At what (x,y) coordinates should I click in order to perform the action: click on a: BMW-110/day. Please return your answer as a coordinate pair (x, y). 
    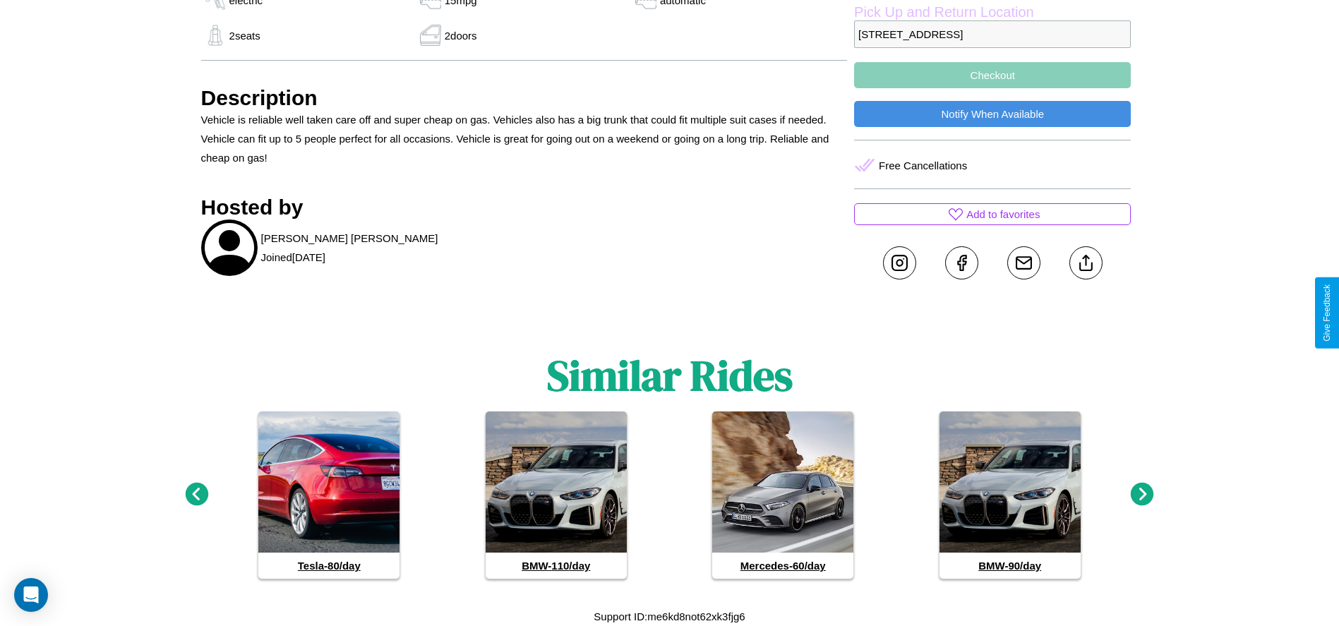
    Looking at the image, I should click on (556, 495).